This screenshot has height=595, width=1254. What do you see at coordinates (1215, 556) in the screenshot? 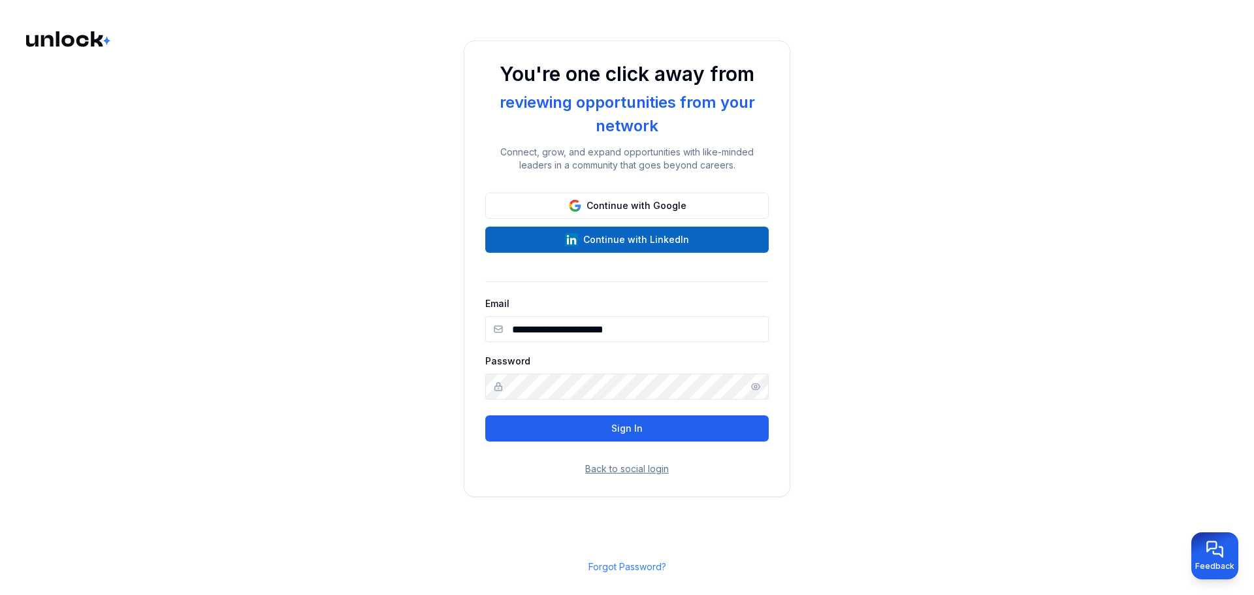
I see `button: Provide feedback` at bounding box center [1215, 556].